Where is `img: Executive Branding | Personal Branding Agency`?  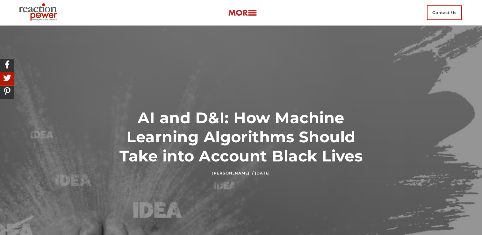
img: Executive Branding | Personal Branding Agency is located at coordinates (39, 13).